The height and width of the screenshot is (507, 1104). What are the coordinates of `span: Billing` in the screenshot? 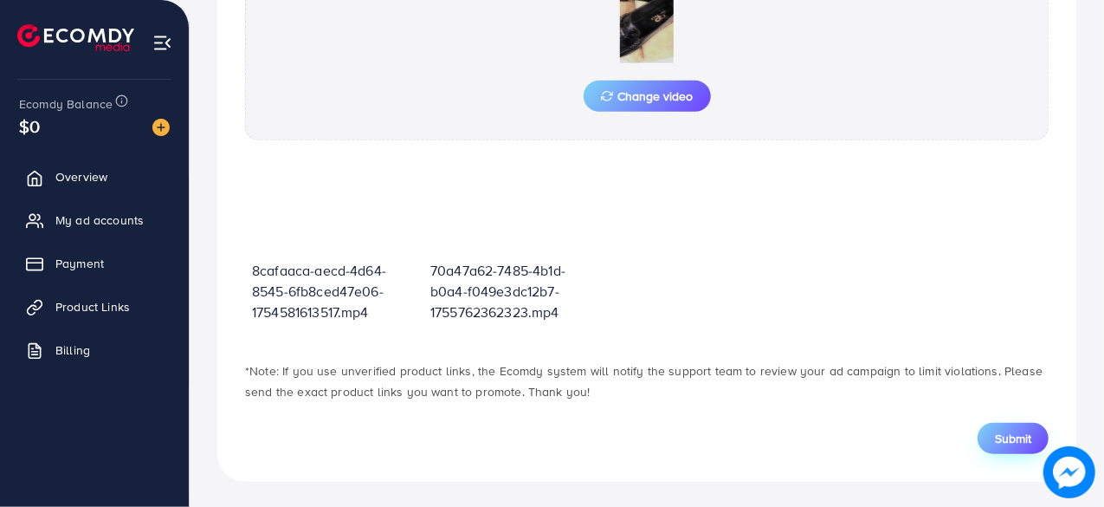 It's located at (73, 350).